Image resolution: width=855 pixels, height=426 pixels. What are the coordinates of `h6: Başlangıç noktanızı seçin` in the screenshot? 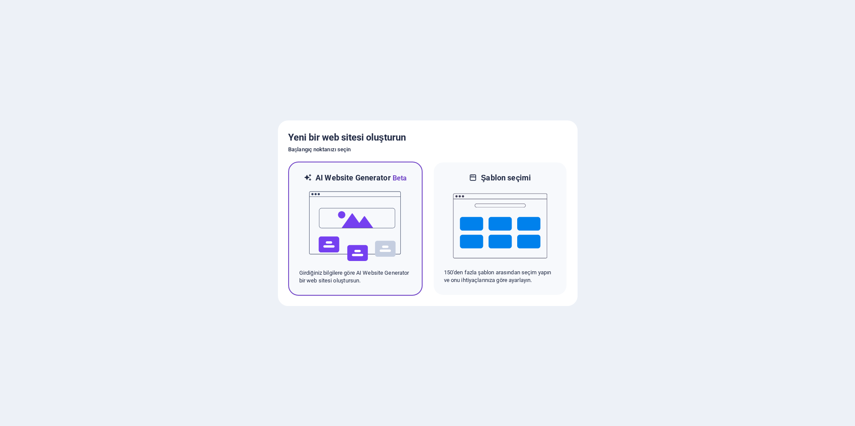 It's located at (428, 149).